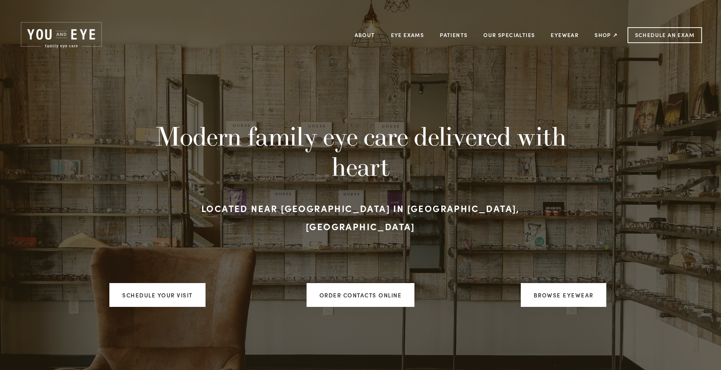  I want to click on a: Schedule an Exam, so click(664, 35).